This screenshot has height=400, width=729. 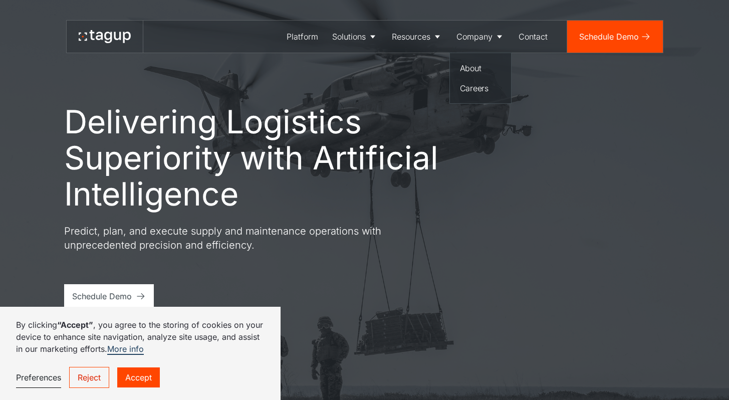 I want to click on strong: “Accept”, so click(x=75, y=325).